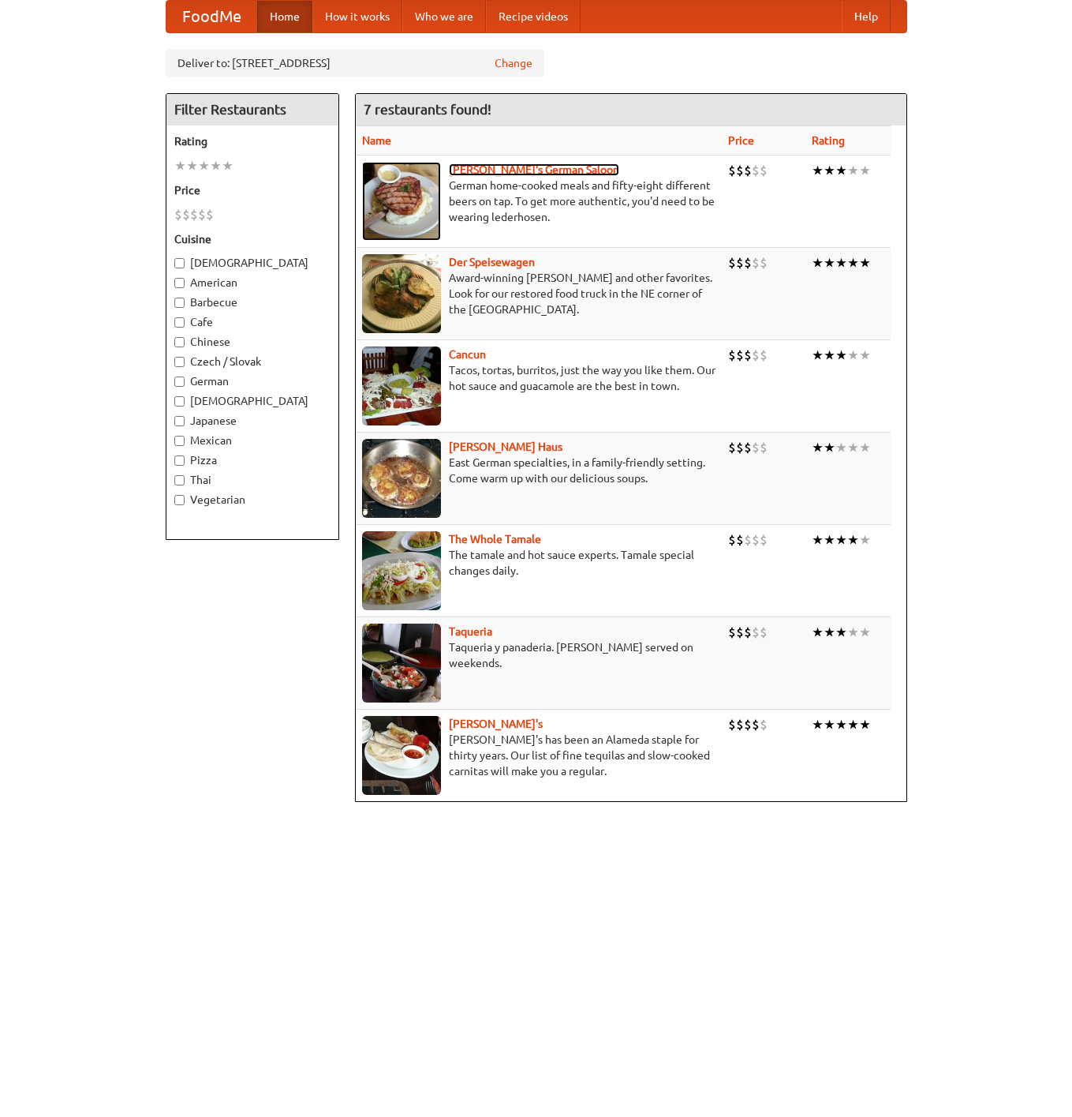  Describe the element at coordinates (179, 460) in the screenshot. I see `input: Pizza` at that location.